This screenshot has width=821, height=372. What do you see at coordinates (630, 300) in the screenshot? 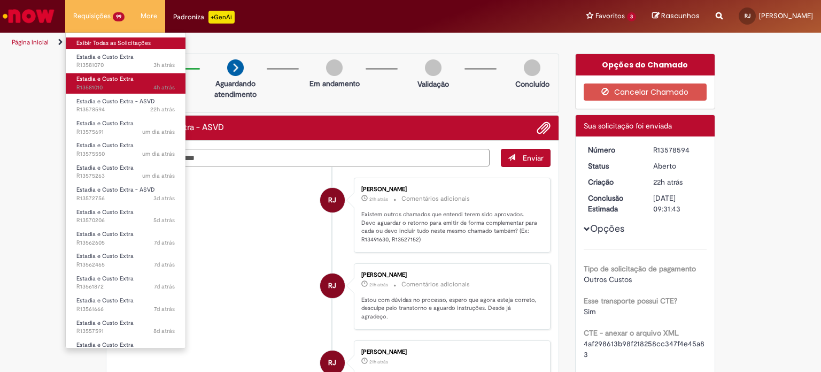
I see `b: Esse transporte possui CTE?` at bounding box center [630, 300].